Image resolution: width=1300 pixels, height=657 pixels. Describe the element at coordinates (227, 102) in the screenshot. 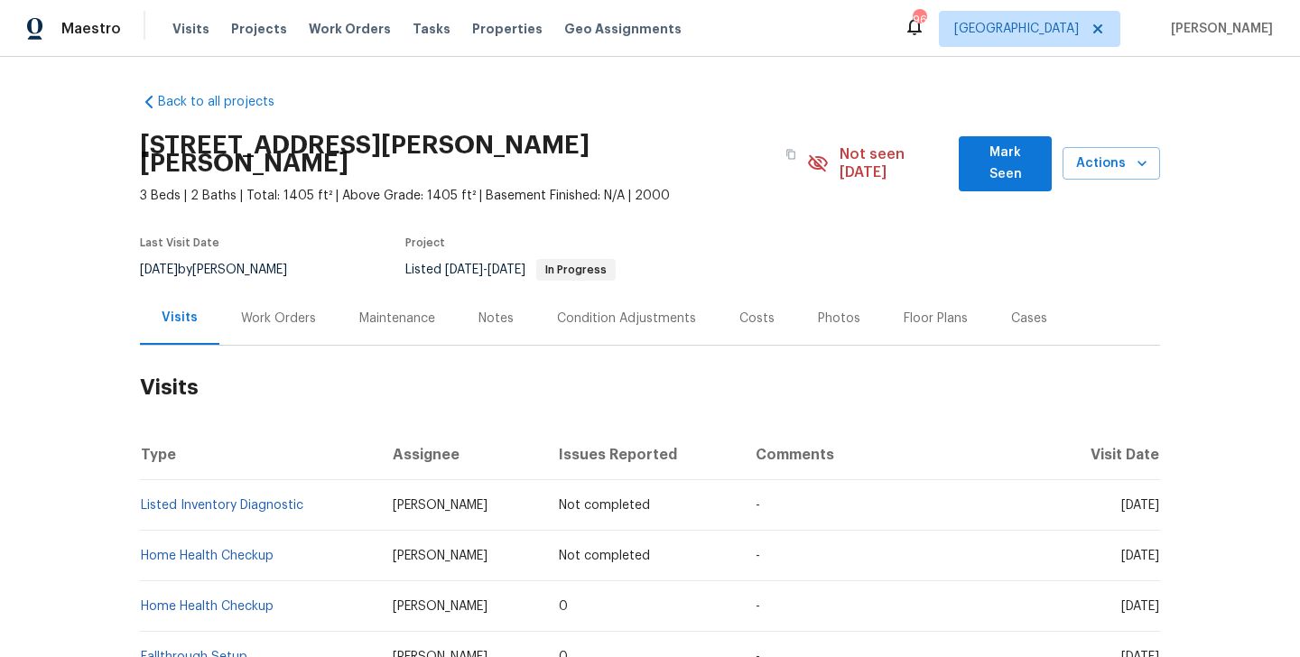

I see `a: Back to all projects` at that location.